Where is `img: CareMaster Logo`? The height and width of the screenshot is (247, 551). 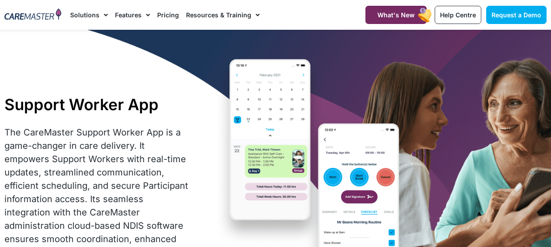 img: CareMaster Logo is located at coordinates (33, 15).